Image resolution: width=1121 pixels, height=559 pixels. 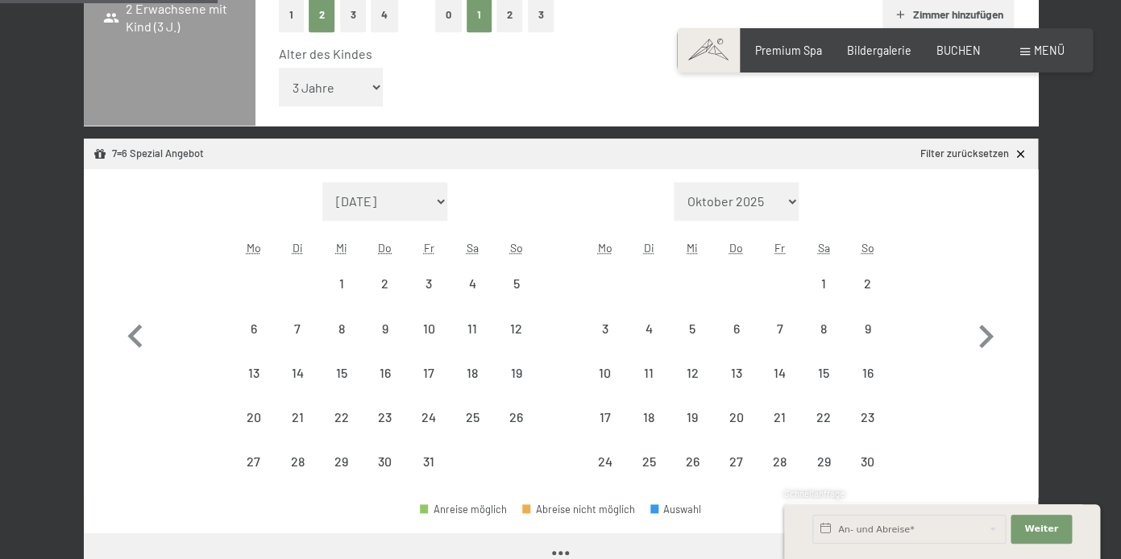 I want to click on div: 13, so click(x=254, y=387).